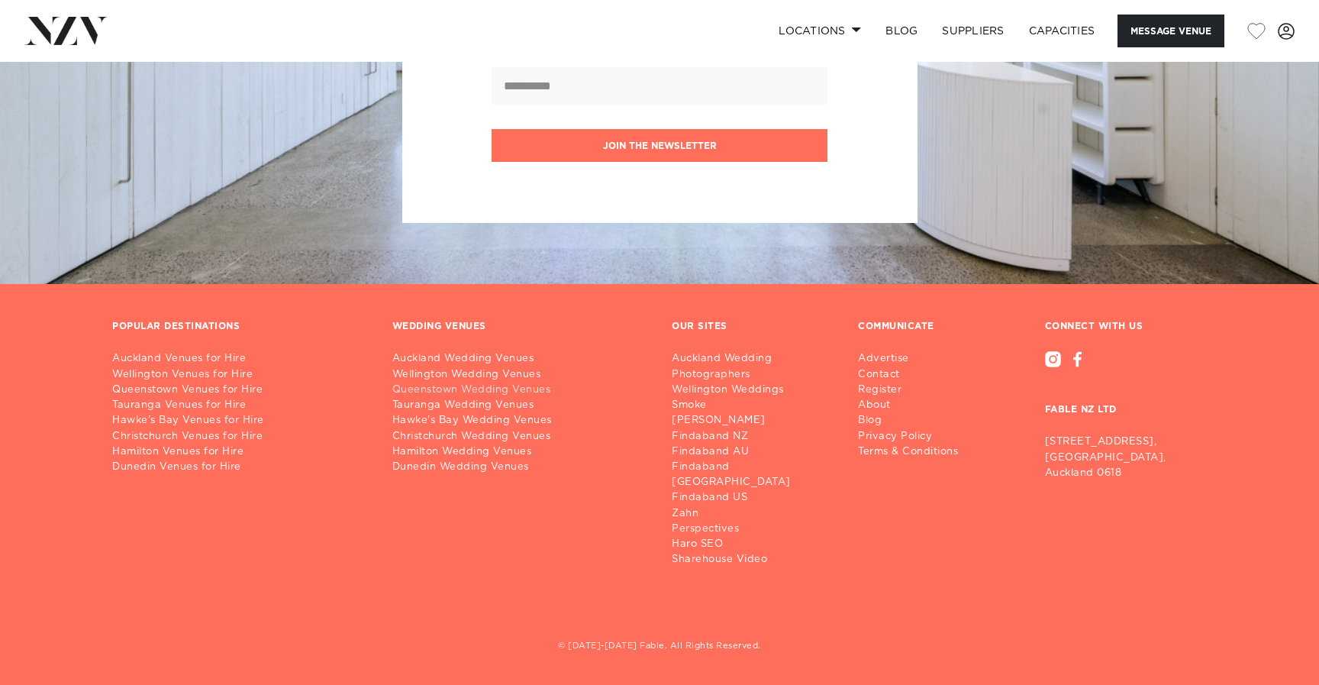 Image resolution: width=1319 pixels, height=685 pixels. Describe the element at coordinates (914, 390) in the screenshot. I see `a: Register` at that location.